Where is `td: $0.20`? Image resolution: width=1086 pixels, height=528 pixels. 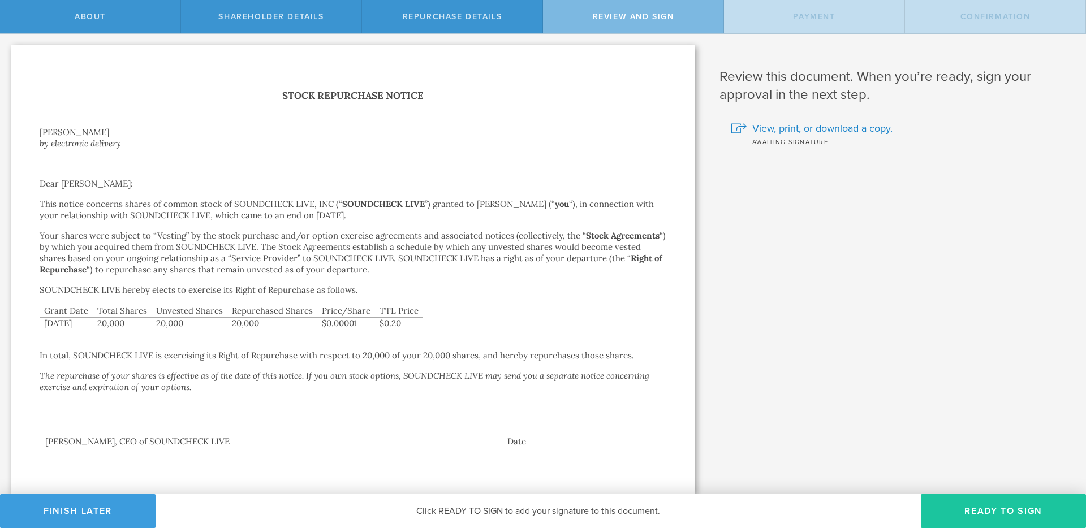 td: $0.20 is located at coordinates (399, 323).